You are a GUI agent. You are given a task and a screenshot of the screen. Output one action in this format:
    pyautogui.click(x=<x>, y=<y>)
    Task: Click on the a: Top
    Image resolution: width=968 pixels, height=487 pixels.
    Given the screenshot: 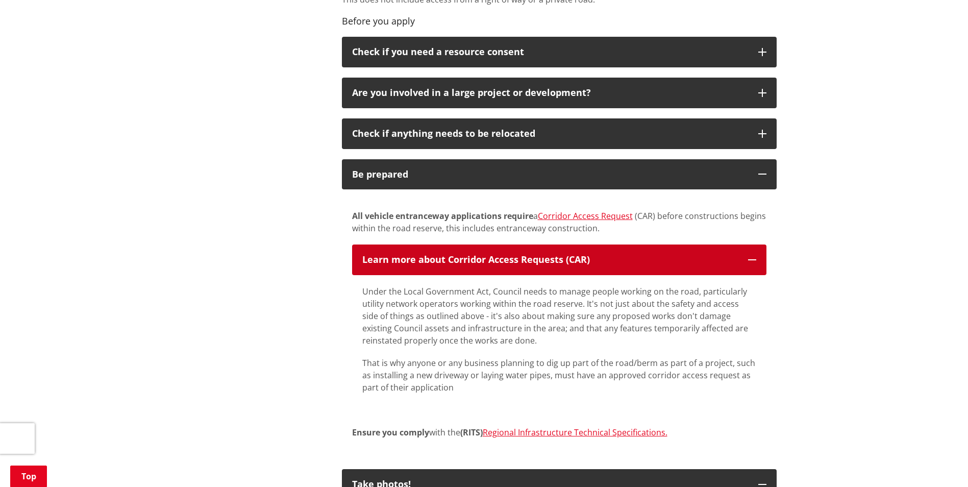 What is the action you would take?
    pyautogui.click(x=29, y=476)
    